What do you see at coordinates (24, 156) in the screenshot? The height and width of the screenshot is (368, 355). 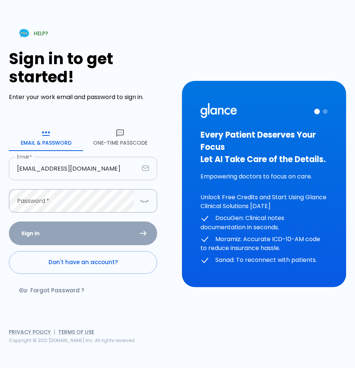 I see `label: Email` at bounding box center [24, 156].